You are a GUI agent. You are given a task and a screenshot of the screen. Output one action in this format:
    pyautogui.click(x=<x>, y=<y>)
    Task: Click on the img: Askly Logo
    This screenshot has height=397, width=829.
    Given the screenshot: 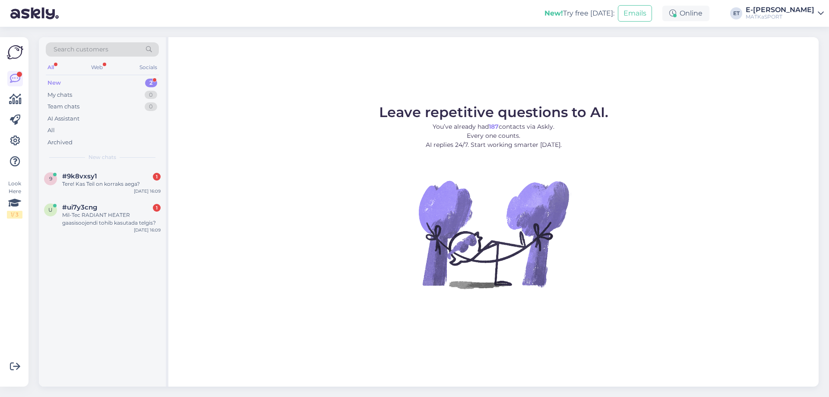 What is the action you would take?
    pyautogui.click(x=15, y=52)
    